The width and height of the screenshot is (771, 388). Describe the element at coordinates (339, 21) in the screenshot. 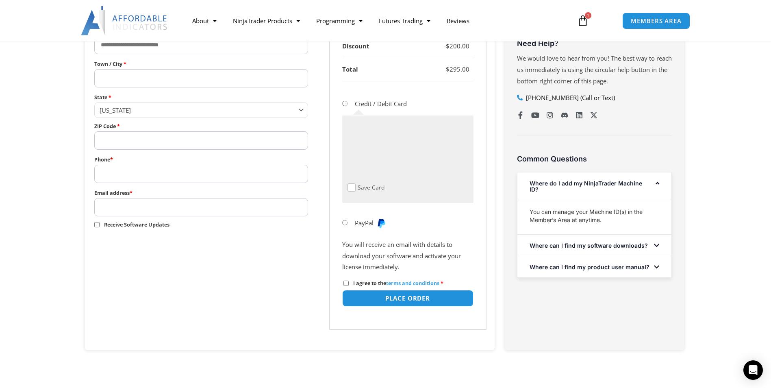

I see `a: Programming` at that location.